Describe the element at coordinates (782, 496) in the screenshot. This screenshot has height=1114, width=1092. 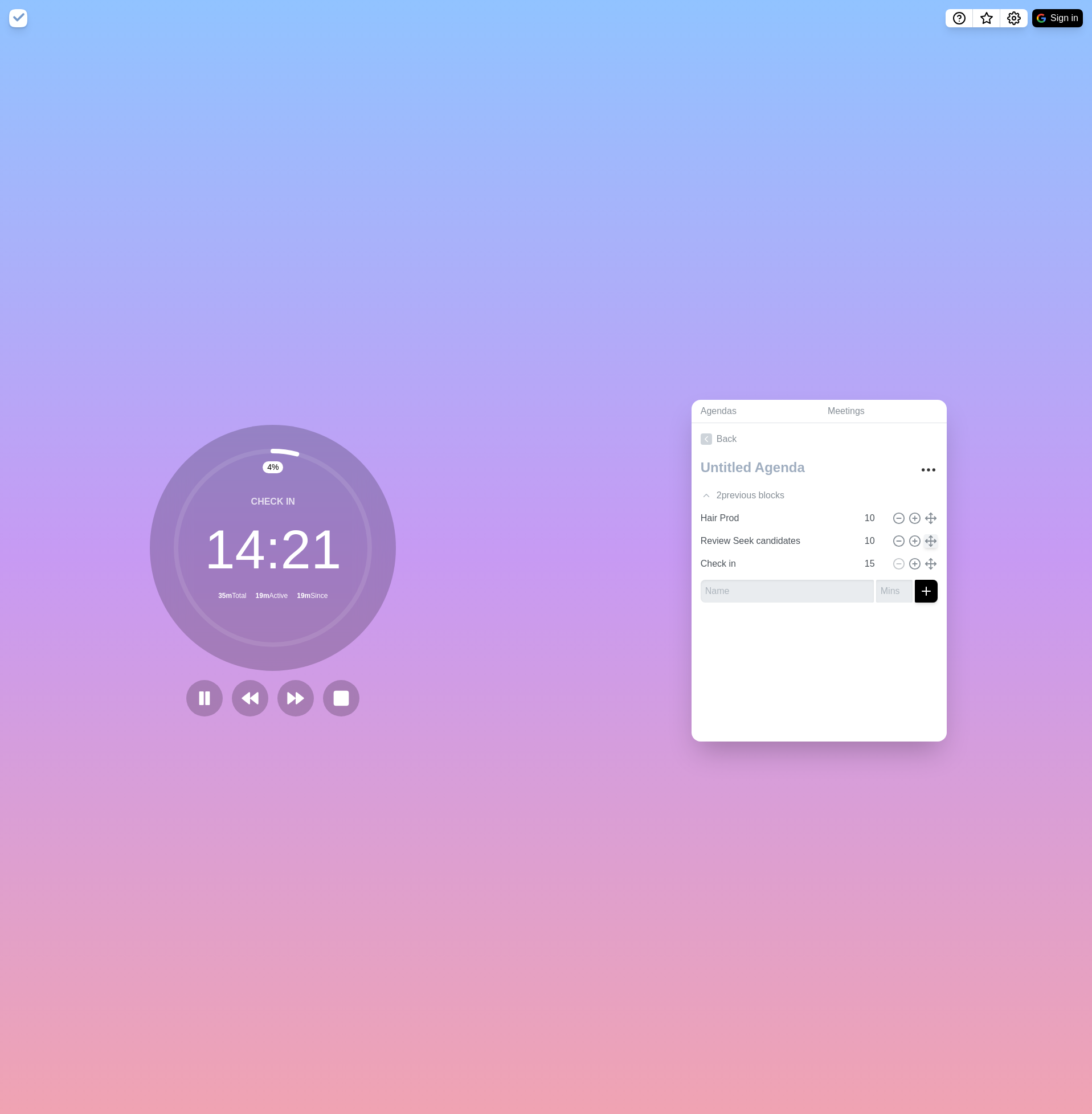
I see `span: s` at that location.